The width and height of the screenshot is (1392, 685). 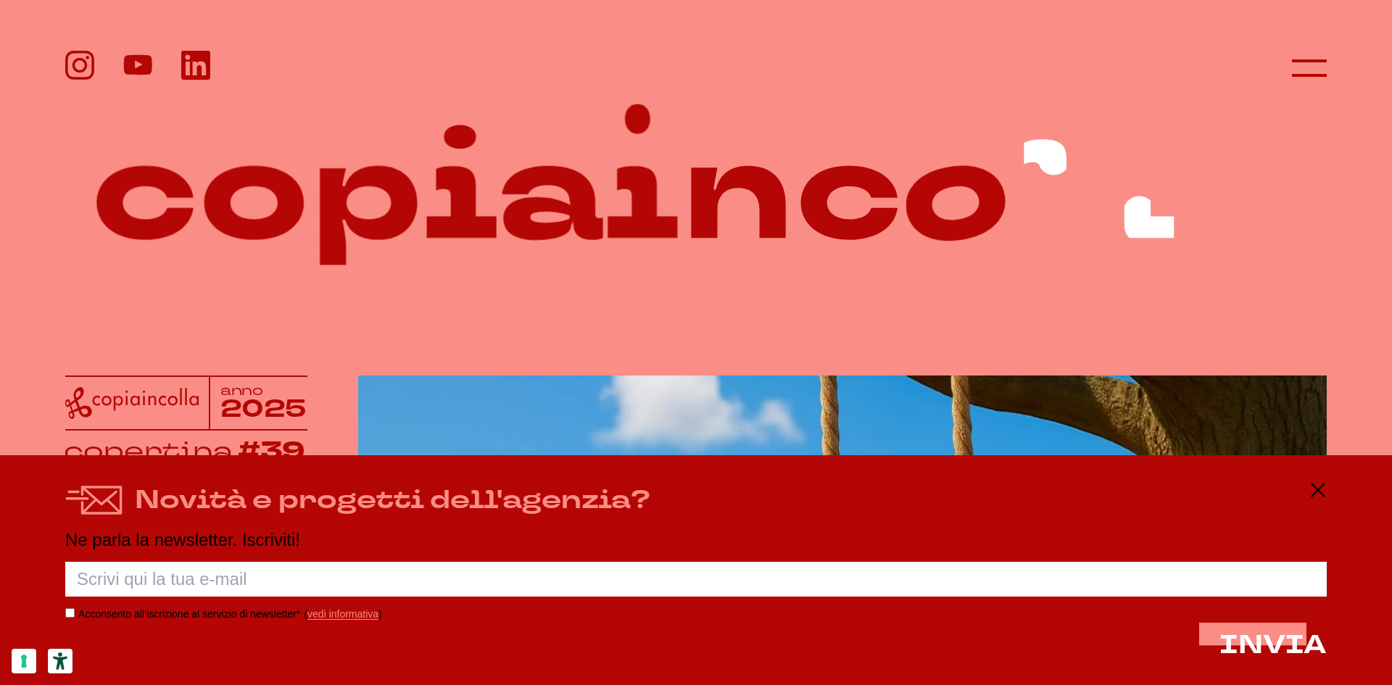 I want to click on p: Ne parla la newsletter. Iscriviti!, so click(x=696, y=540).